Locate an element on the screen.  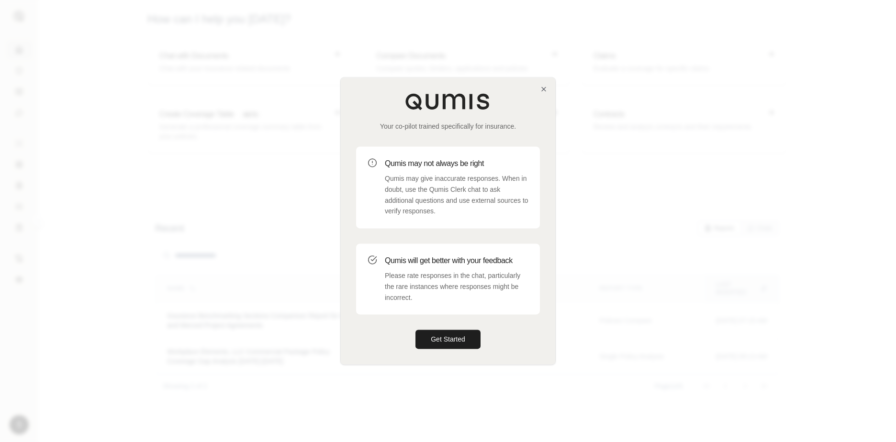
p: Your co-pilot trained specifically for insurance. is located at coordinates (448, 126).